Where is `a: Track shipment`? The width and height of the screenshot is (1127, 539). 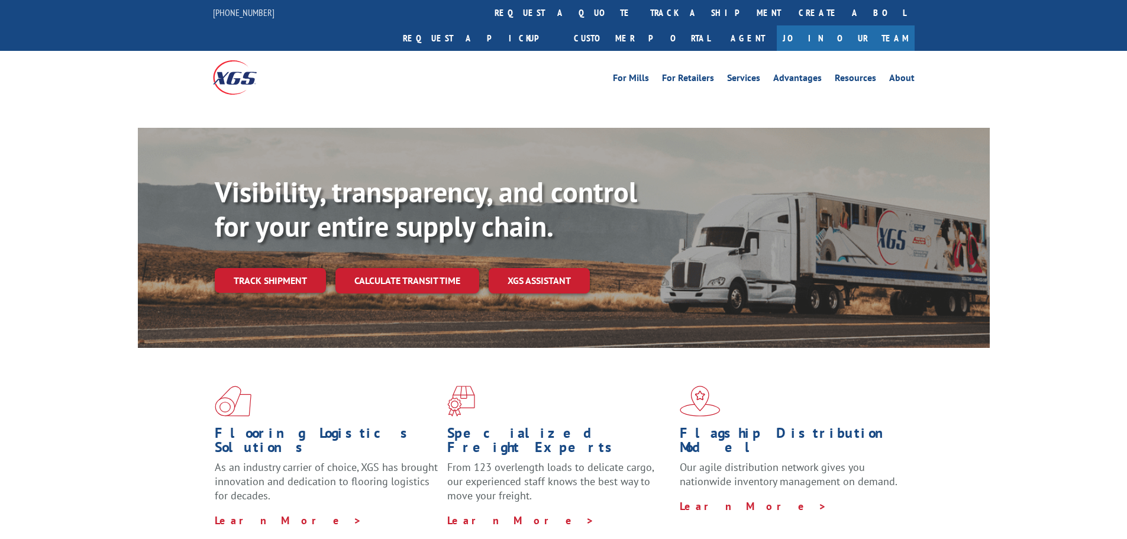
a: Track shipment is located at coordinates (270, 280).